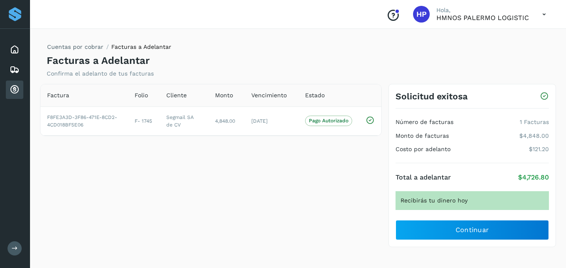  Describe the element at coordinates (58, 95) in the screenshot. I see `span: Factura` at that location.